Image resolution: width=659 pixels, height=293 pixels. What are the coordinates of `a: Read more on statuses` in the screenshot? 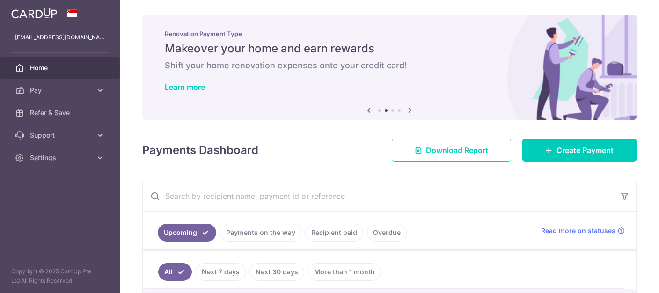 It's located at (583, 231).